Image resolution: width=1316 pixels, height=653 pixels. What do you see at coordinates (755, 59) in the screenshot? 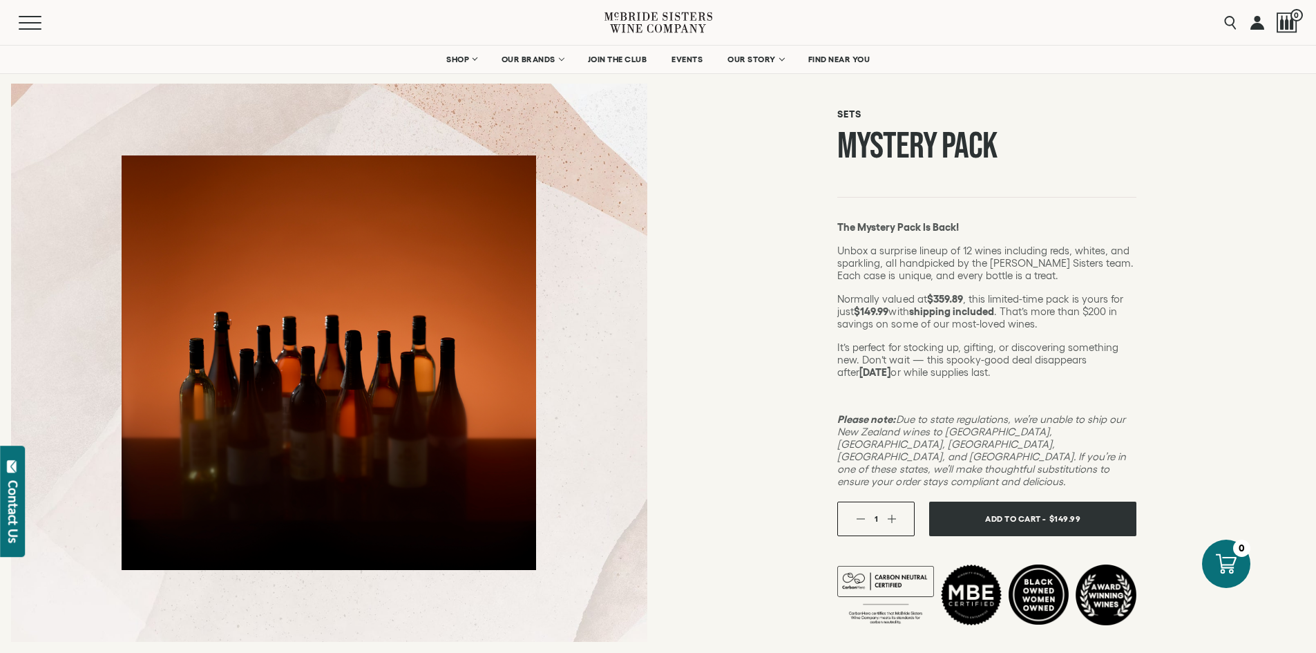
I see `a: OUR STORY` at bounding box center [755, 59].